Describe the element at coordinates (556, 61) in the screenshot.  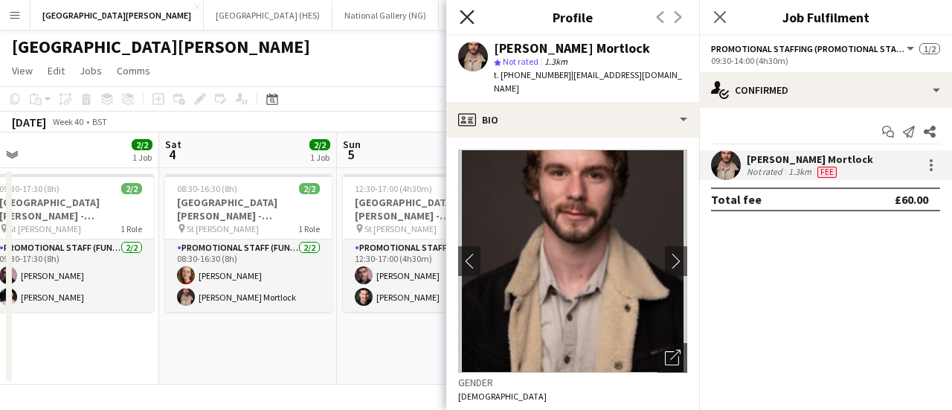
I see `span: 1.3km` at that location.